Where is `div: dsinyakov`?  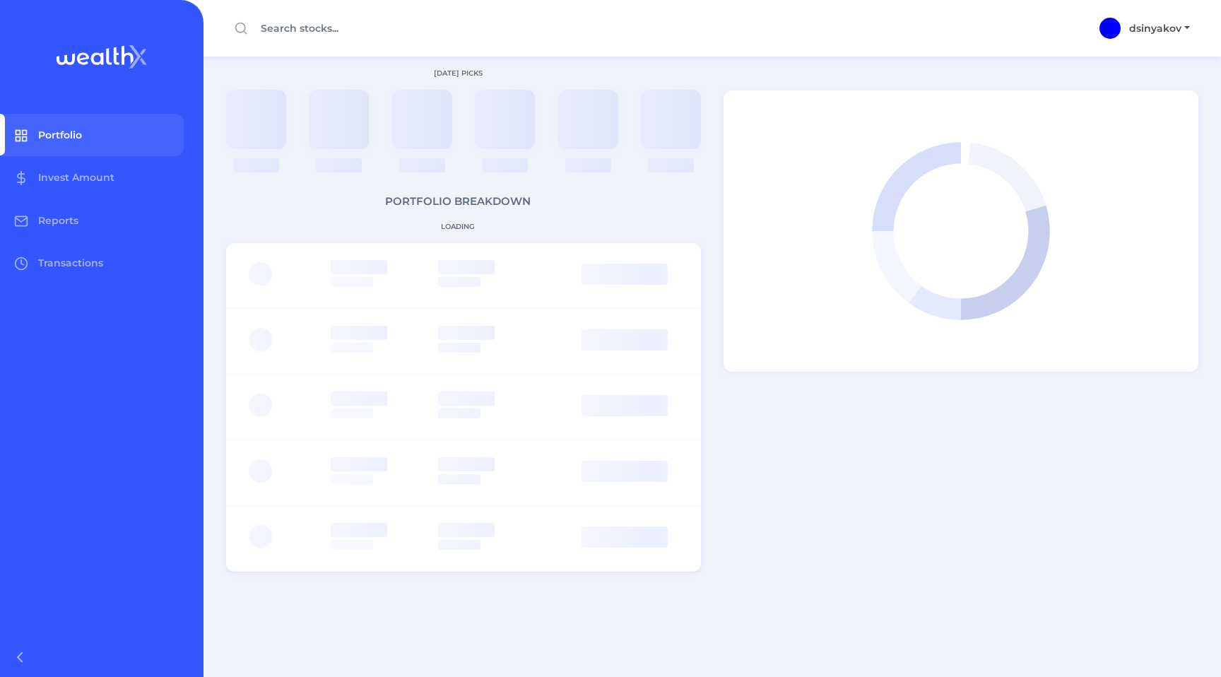 div: dsinyakov is located at coordinates (1110, 28).